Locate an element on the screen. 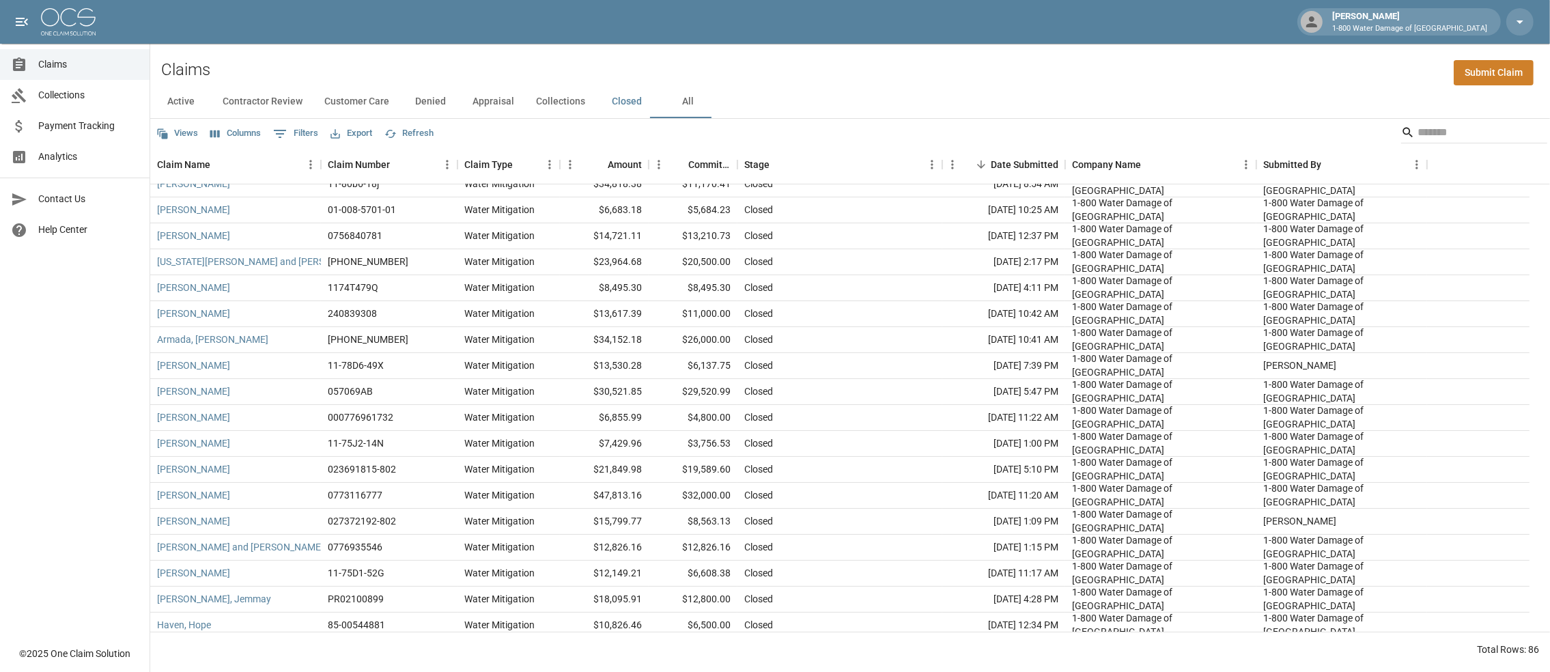  div: $20,500.00 is located at coordinates (693, 262).